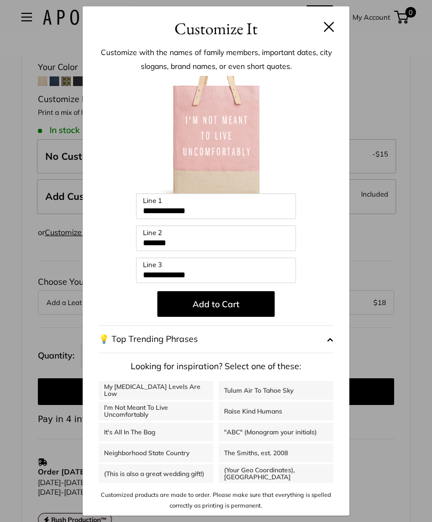 This screenshot has height=522, width=432. I want to click on a: I'm Not Meant To Live Uncomfortably, so click(156, 411).